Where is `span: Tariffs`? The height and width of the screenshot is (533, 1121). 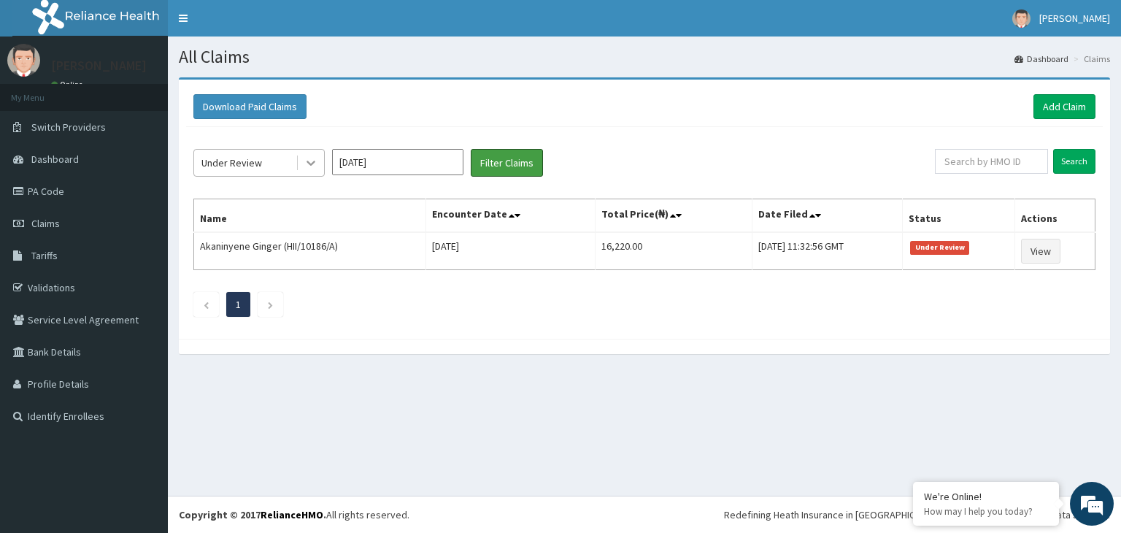
span: Tariffs is located at coordinates (45, 256).